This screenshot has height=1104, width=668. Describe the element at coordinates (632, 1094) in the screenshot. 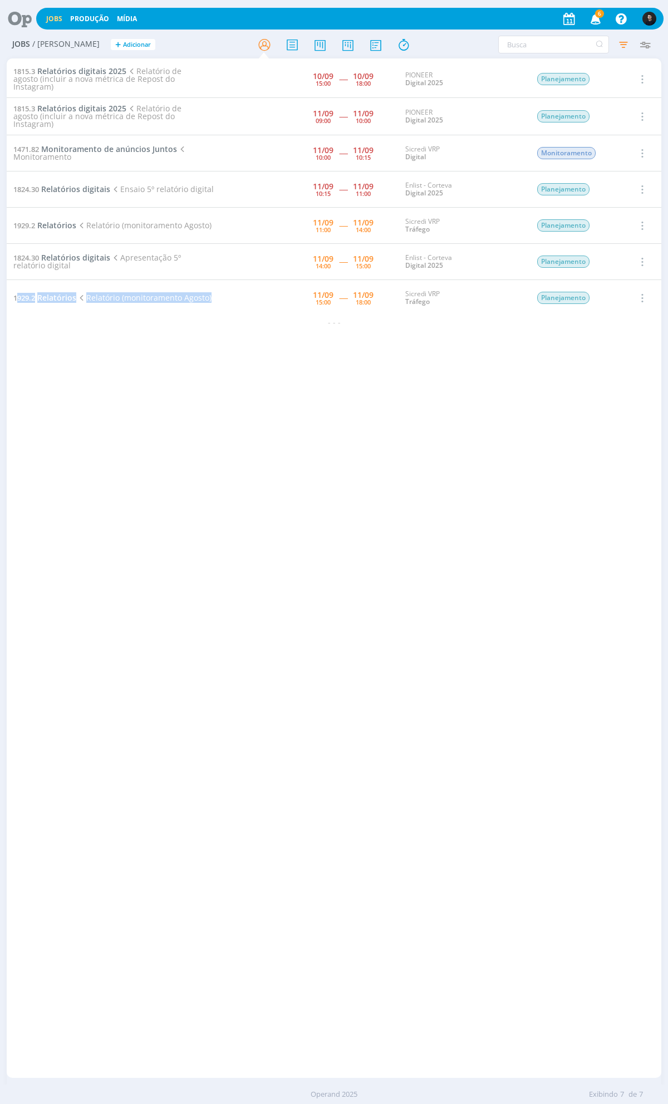

I see `span: de` at that location.